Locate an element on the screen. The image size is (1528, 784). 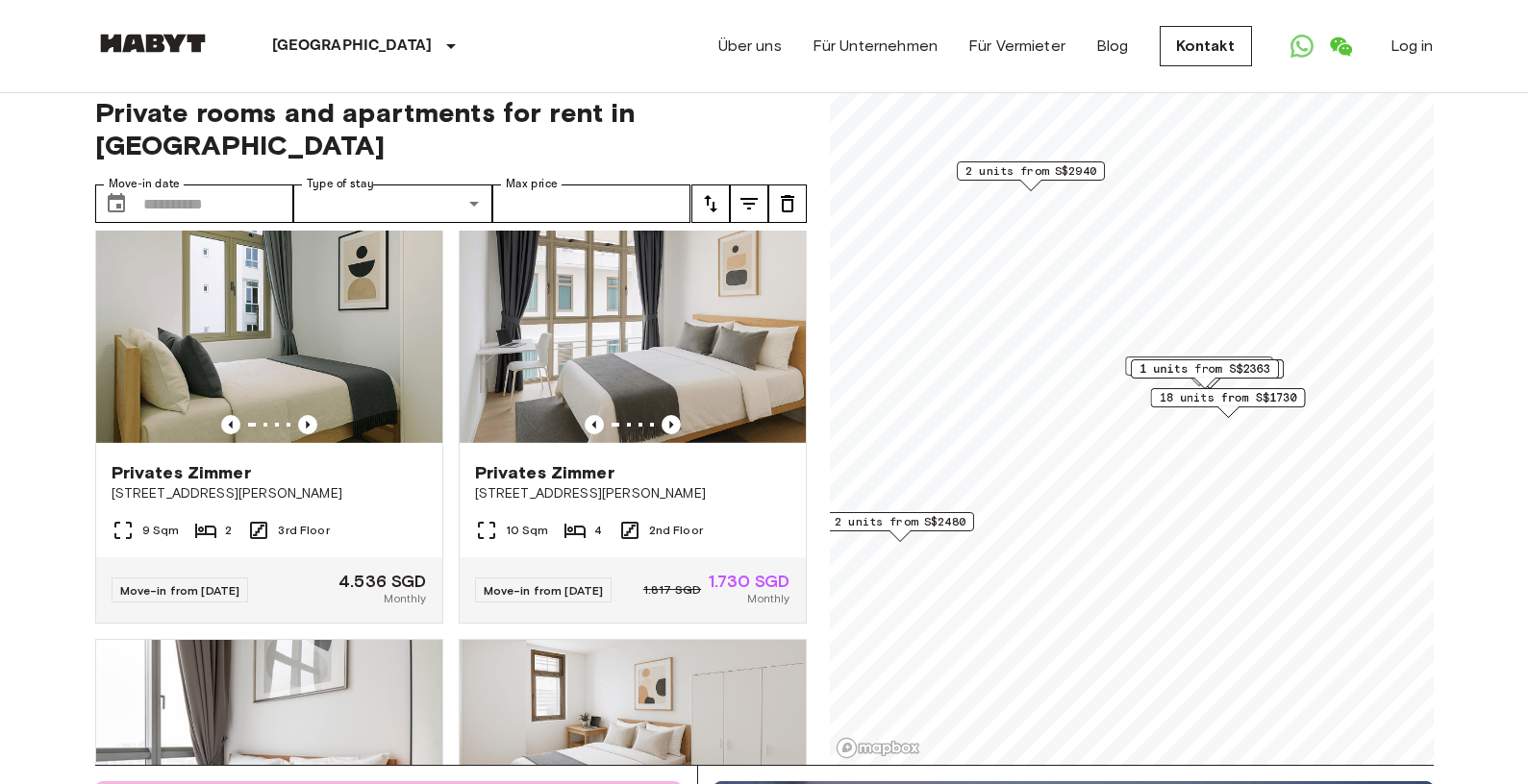
span: 2 units from S$2480 is located at coordinates (900, 522).